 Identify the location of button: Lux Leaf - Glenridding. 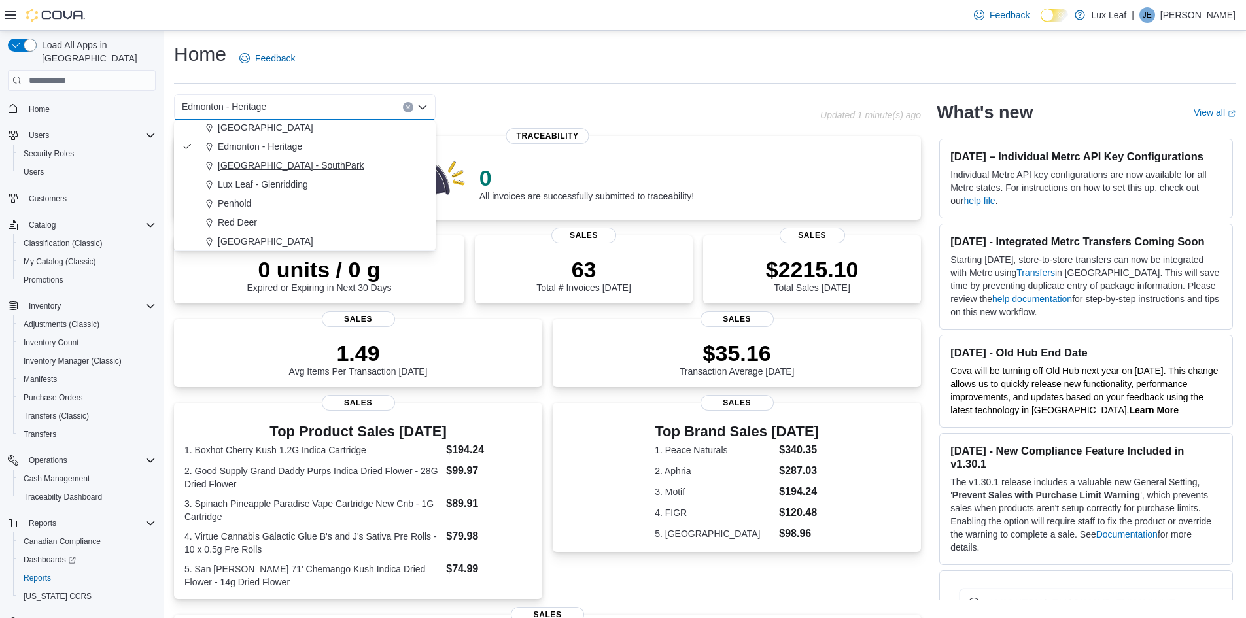
(305, 184).